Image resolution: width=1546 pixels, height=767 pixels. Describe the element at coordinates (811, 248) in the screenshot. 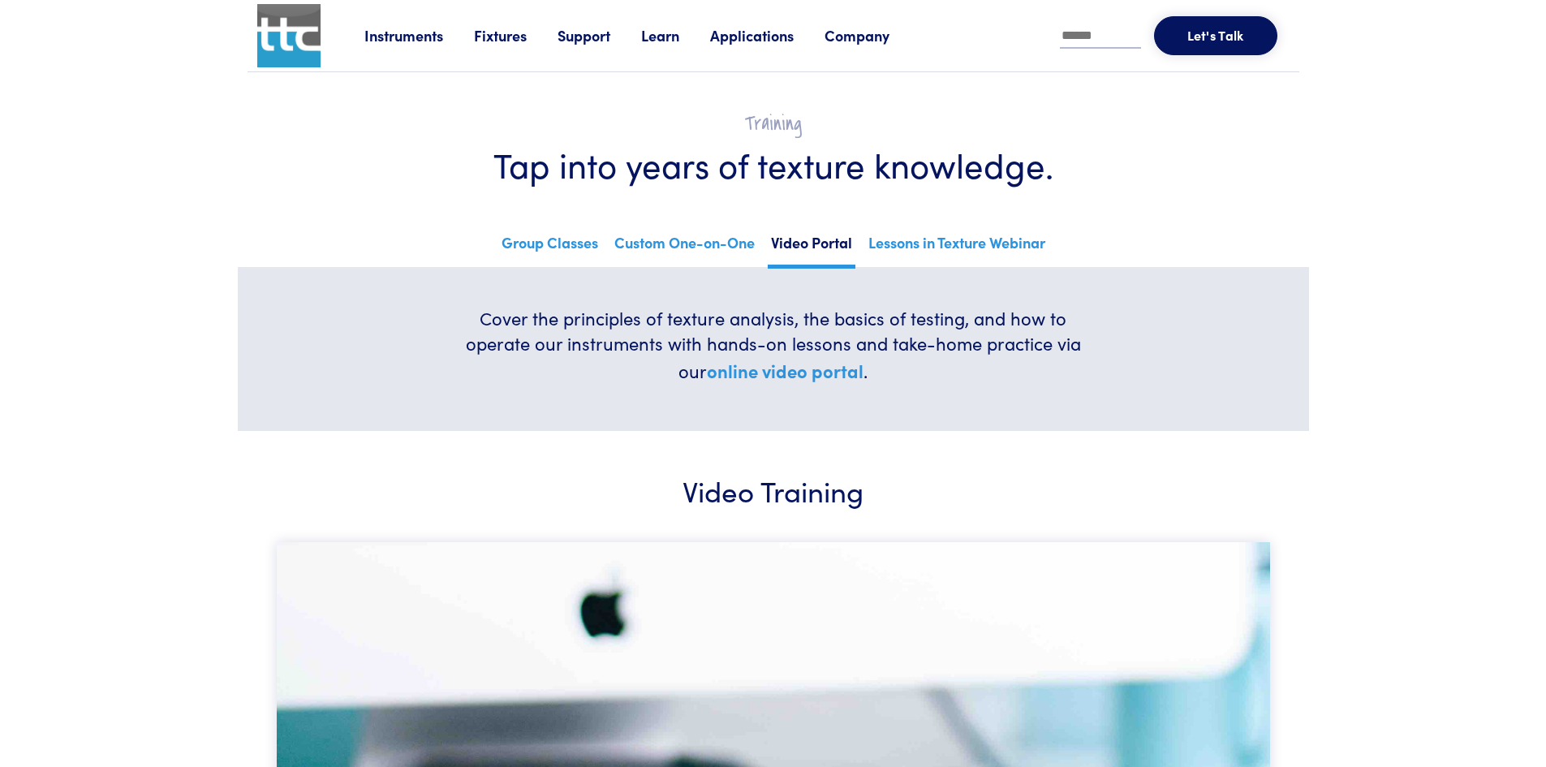

I see `a: Video Portal` at that location.